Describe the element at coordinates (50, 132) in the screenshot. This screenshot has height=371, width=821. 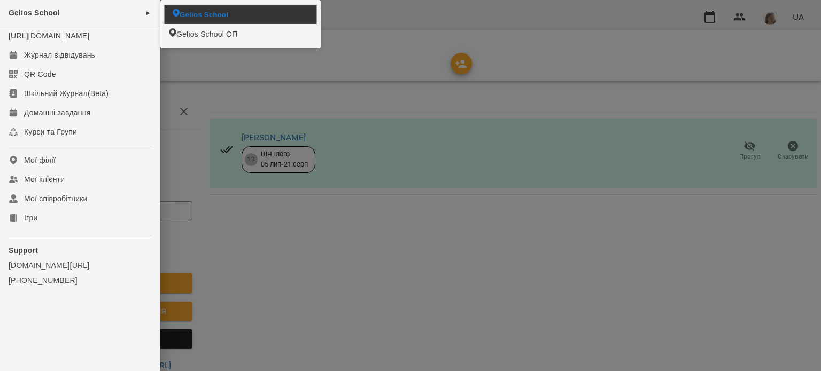
I see `div: Курси та Групи` at that location.